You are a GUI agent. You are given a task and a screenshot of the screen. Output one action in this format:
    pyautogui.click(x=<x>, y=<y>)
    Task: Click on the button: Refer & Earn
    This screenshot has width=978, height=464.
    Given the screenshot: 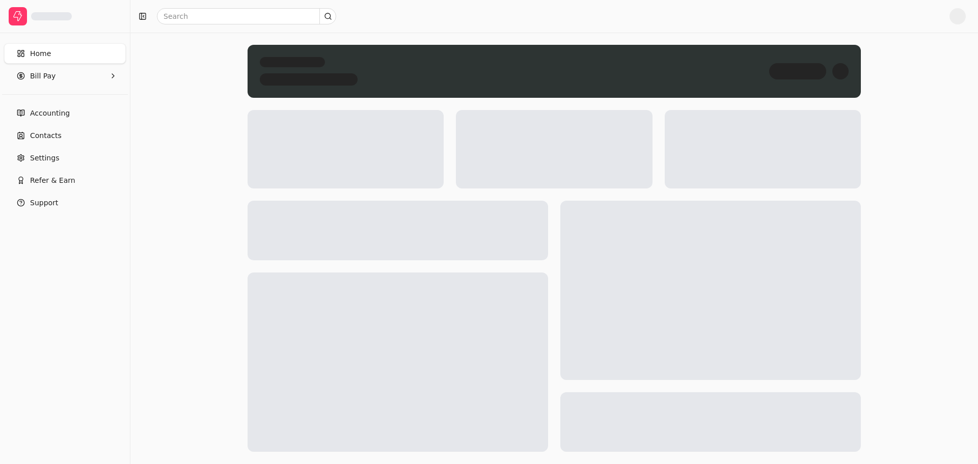 What is the action you would take?
    pyautogui.click(x=65, y=180)
    